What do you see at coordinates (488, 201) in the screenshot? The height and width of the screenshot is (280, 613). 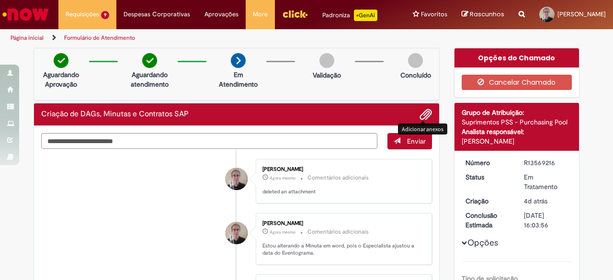 I see `dt: Criação` at bounding box center [488, 201].